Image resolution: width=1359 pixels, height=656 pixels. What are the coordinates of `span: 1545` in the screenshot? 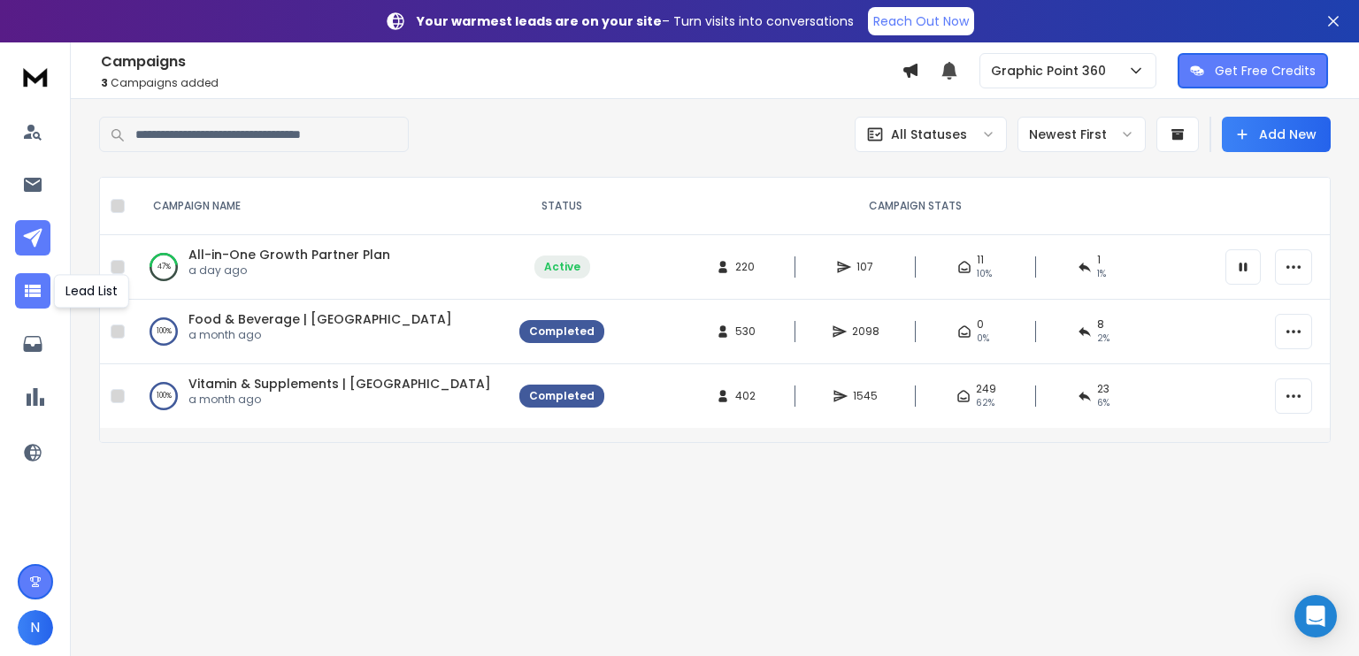 It's located at (865, 396).